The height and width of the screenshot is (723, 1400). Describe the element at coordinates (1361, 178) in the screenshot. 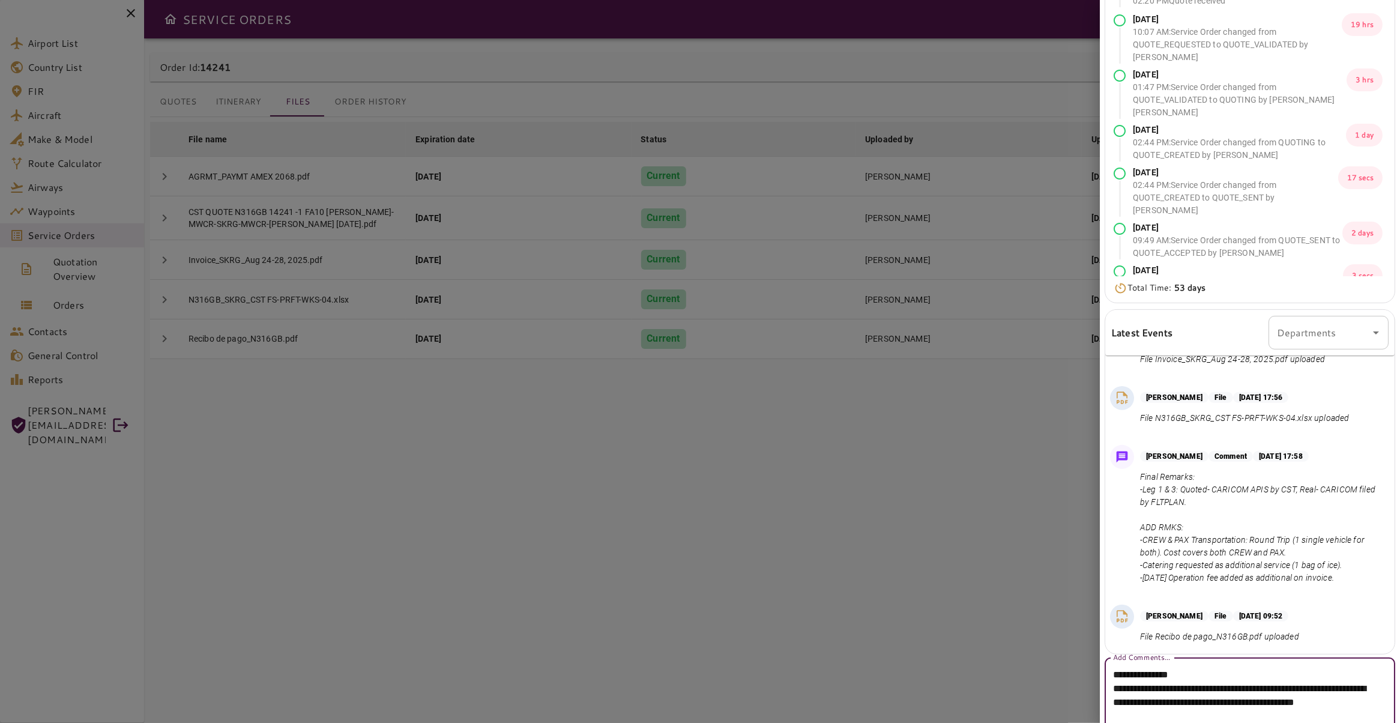

I see `p: 17 secs` at that location.